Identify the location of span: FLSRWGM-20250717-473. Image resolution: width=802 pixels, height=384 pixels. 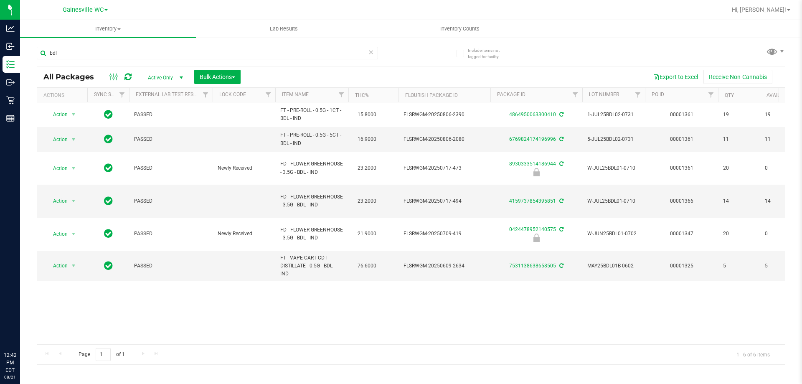
(444, 168).